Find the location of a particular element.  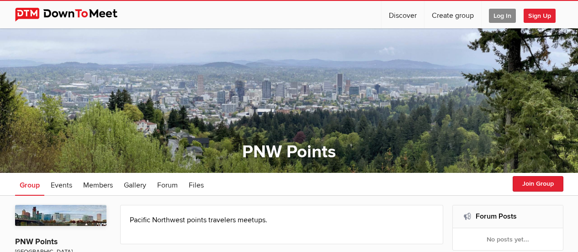

span: Members is located at coordinates (98, 185).